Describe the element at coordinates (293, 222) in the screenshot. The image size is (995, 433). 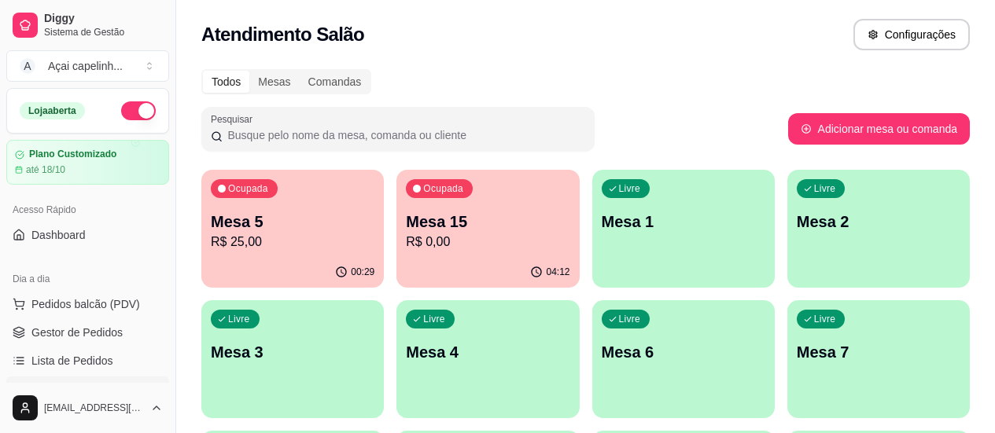
I see `p: Mesa 5` at that location.